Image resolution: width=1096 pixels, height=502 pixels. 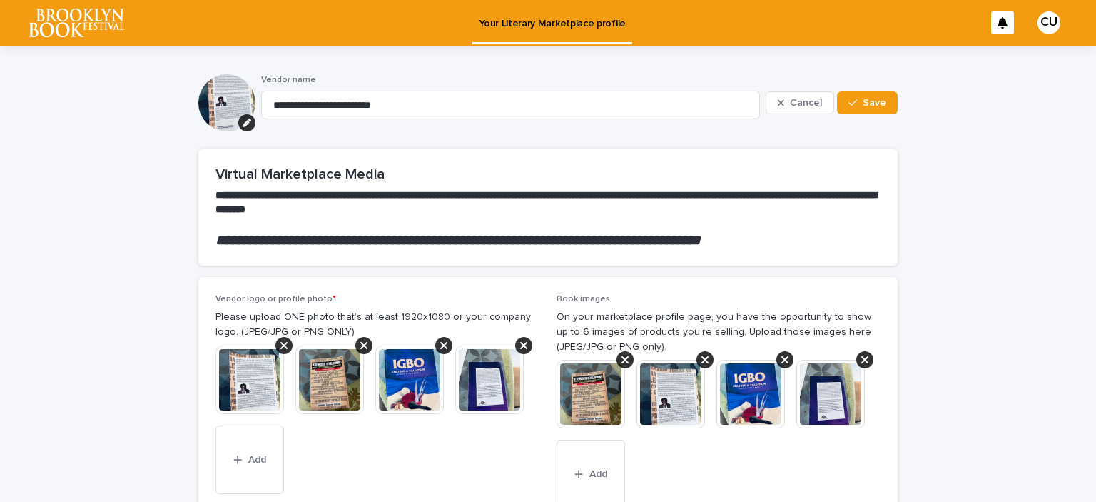 I want to click on span: Save, so click(x=874, y=103).